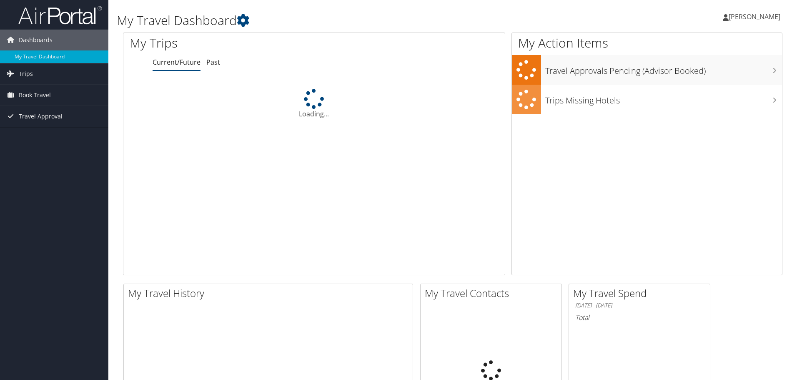  I want to click on h2: My Travel History, so click(270, 293).